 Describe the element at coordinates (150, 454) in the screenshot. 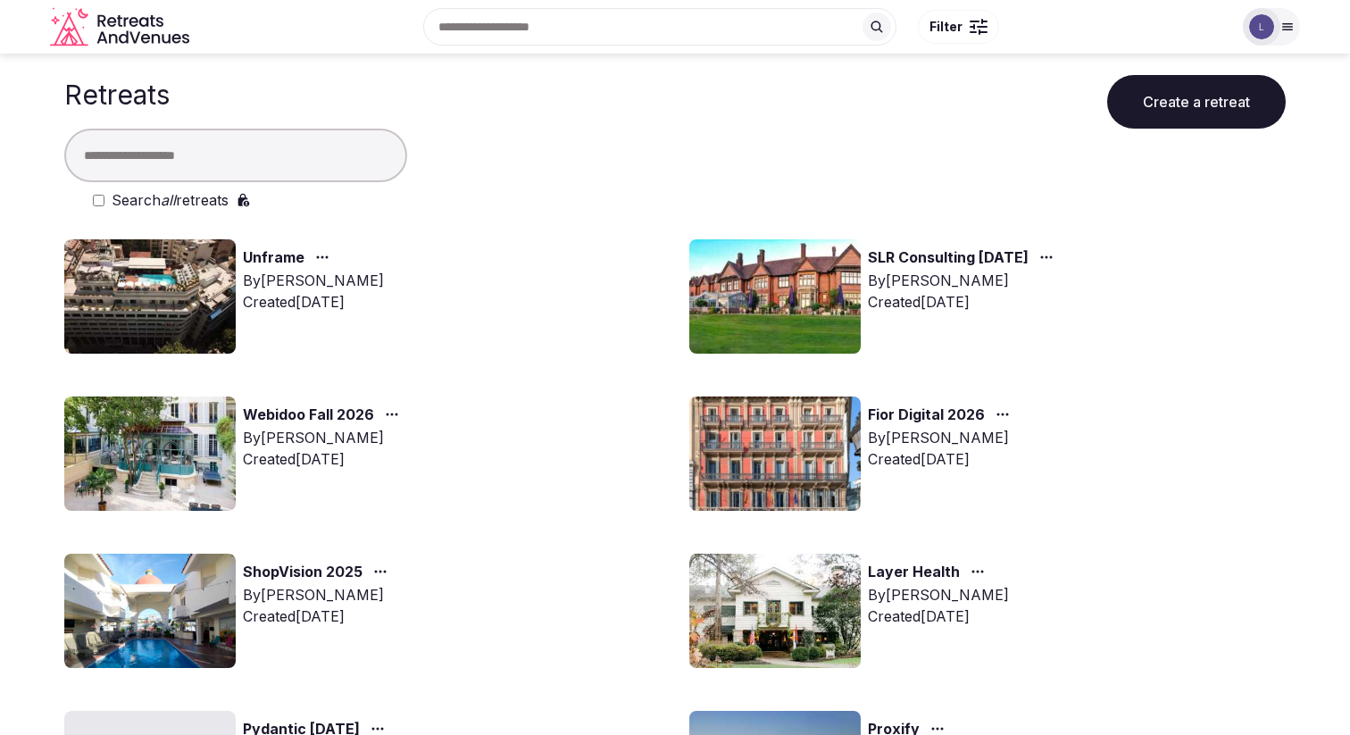

I see `img: Top retreat image for the retreat: Webidoo Fall 2026` at that location.